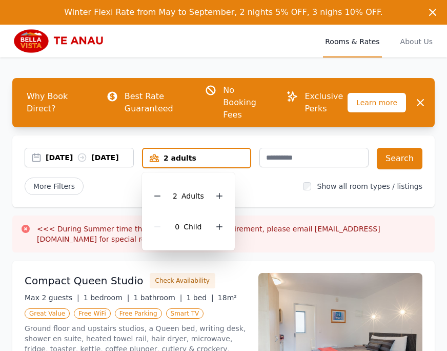 Image resolution: width=447 pixels, height=351 pixels. Describe the element at coordinates (47, 313) in the screenshot. I see `span: Great Value` at that location.